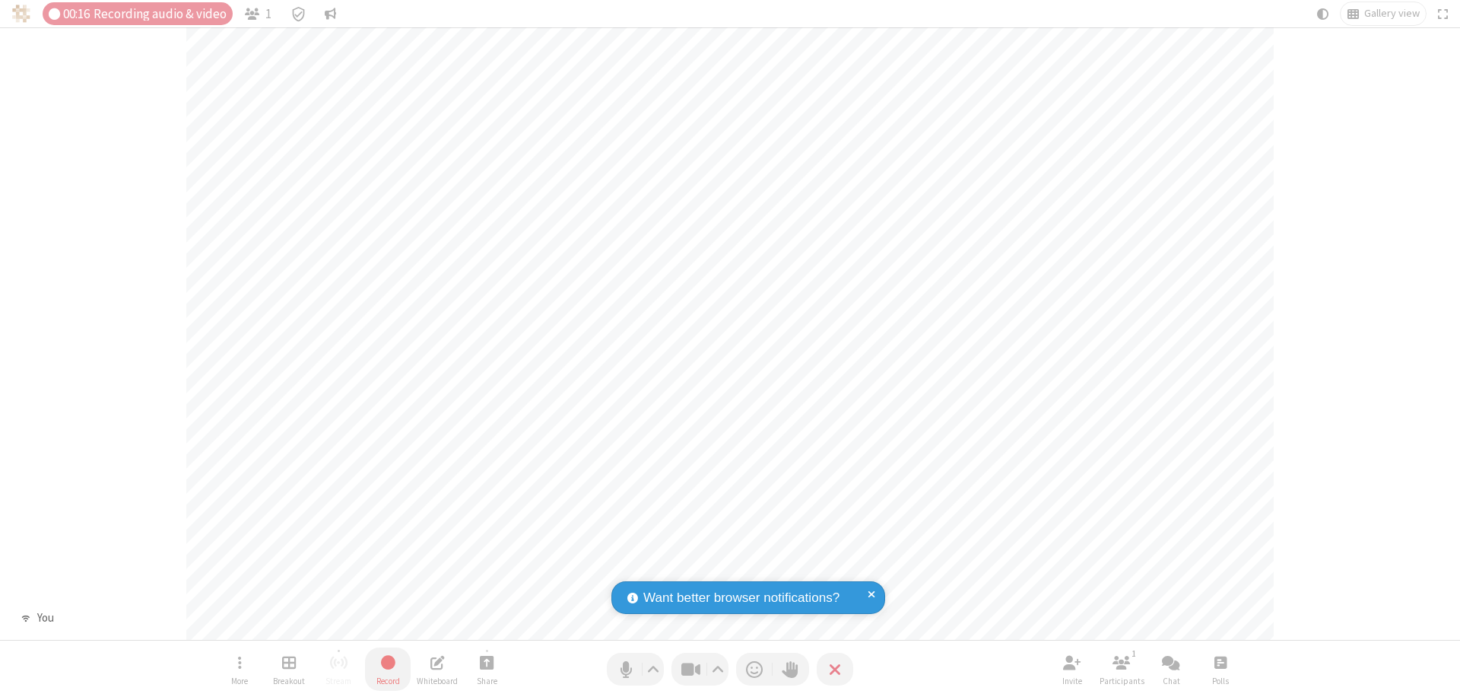 The width and height of the screenshot is (1460, 697). Describe the element at coordinates (338, 681) in the screenshot. I see `span: Stream` at that location.